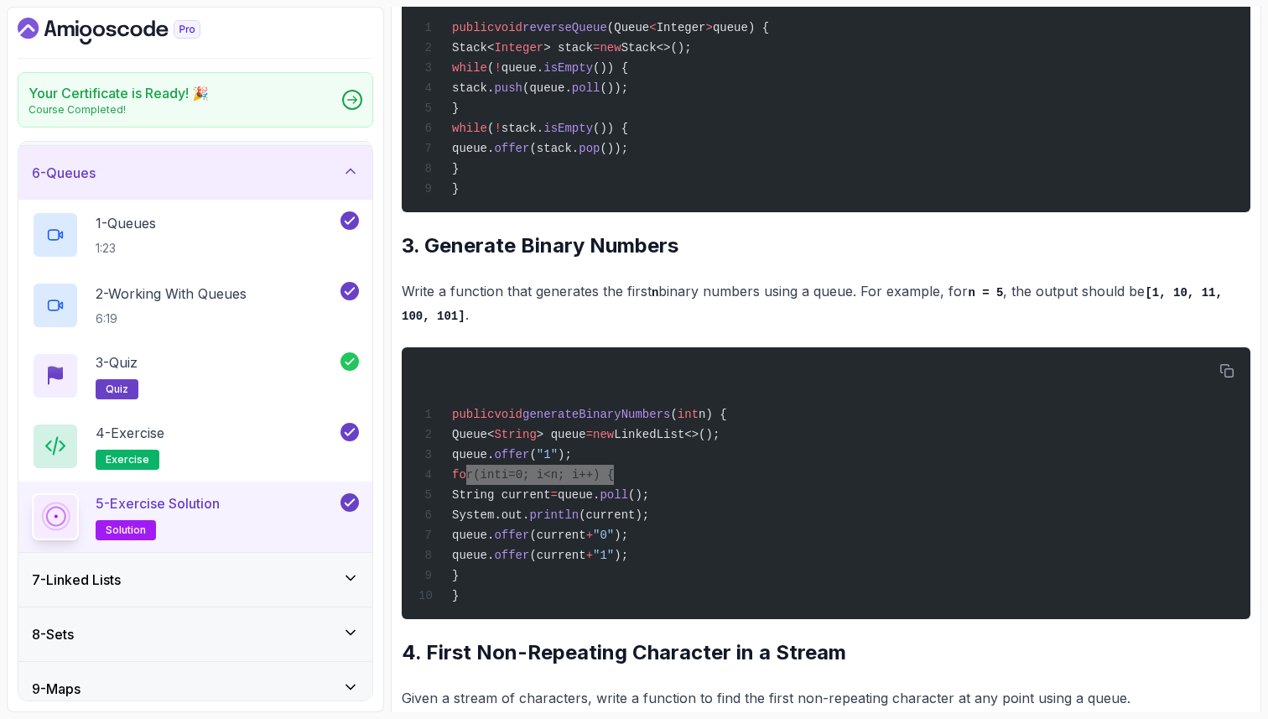 The image size is (1268, 719). I want to click on span: n) {, so click(713, 414).